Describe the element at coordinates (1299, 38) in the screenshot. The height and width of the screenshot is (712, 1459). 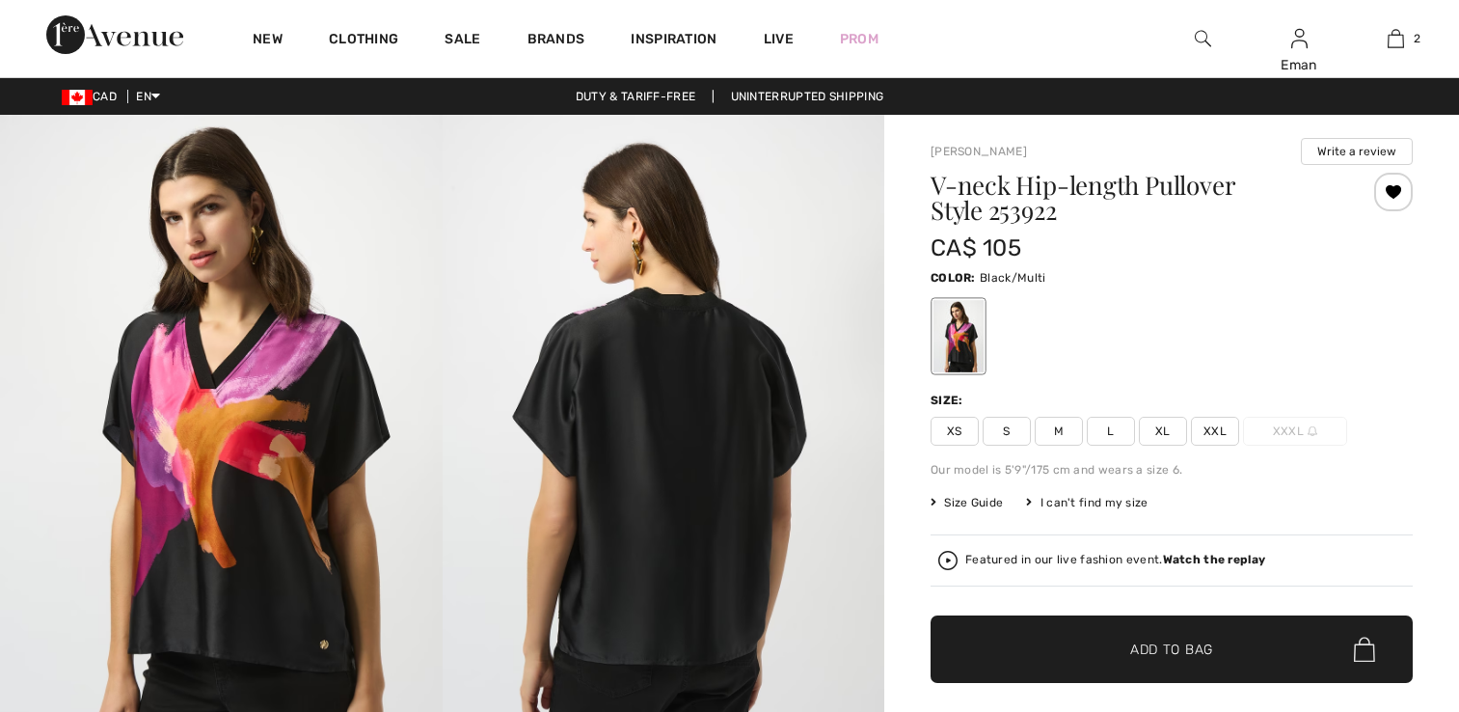
I see `a: Sign In` at that location.